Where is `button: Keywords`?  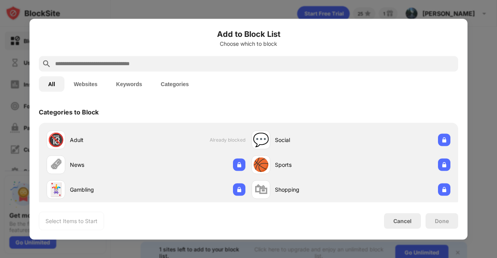 button: Keywords is located at coordinates (129, 84).